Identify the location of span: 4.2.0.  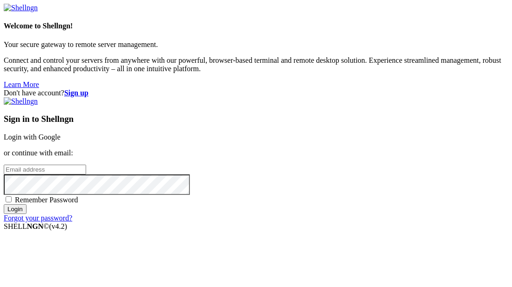
(58, 226).